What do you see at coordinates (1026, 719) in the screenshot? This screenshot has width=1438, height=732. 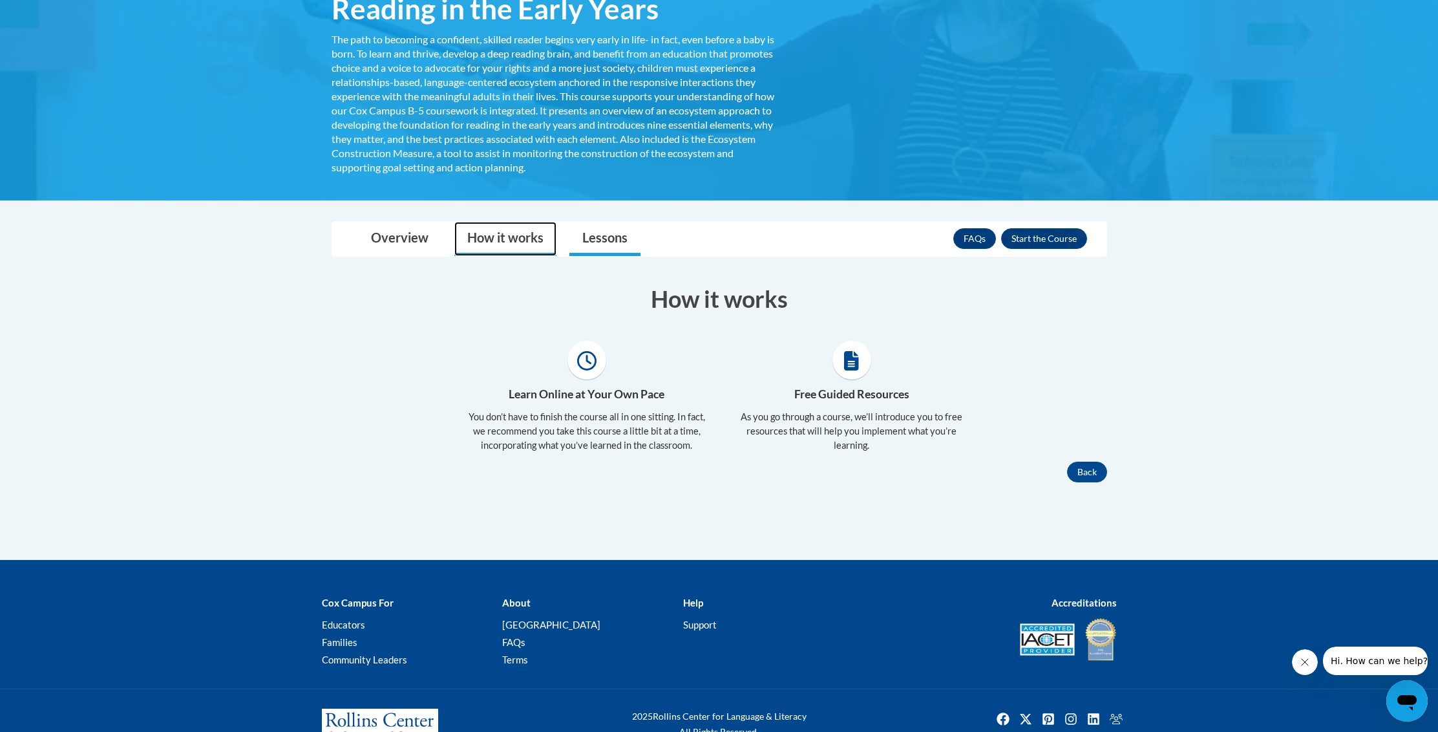 I see `img: Twitter icon` at bounding box center [1026, 719].